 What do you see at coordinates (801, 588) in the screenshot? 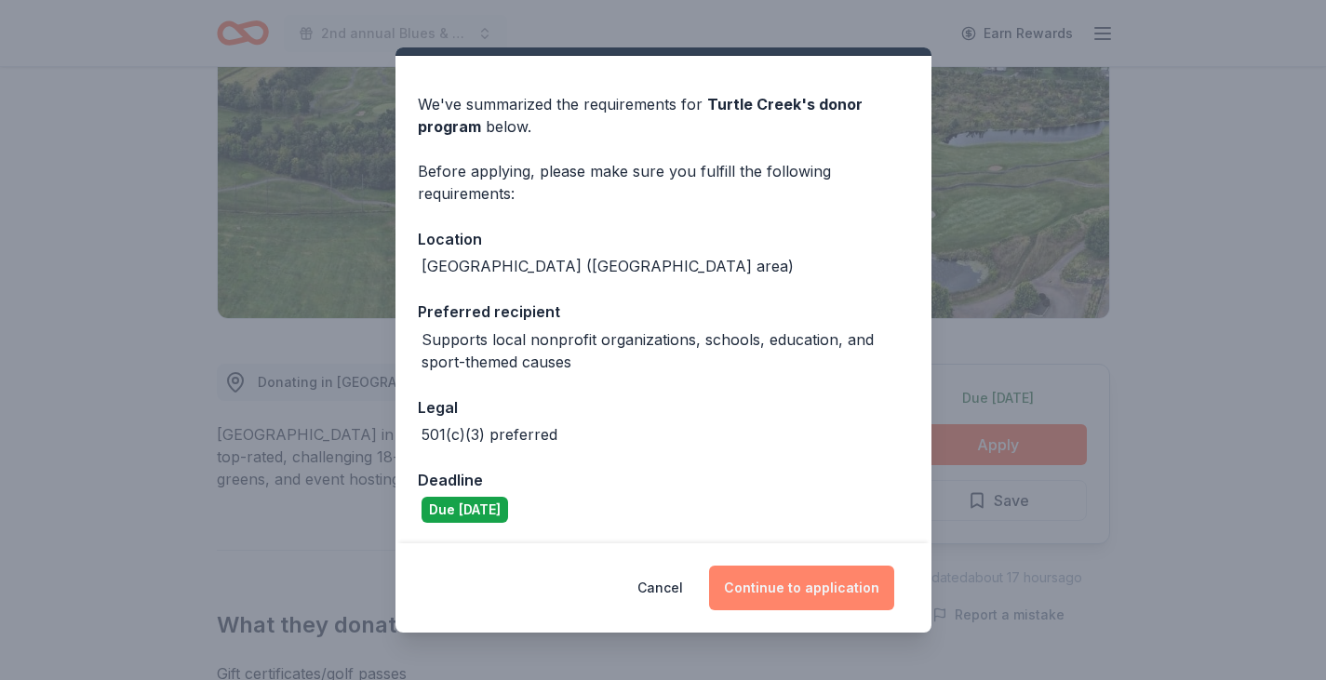
I see `button: Continue to application` at bounding box center [801, 588].